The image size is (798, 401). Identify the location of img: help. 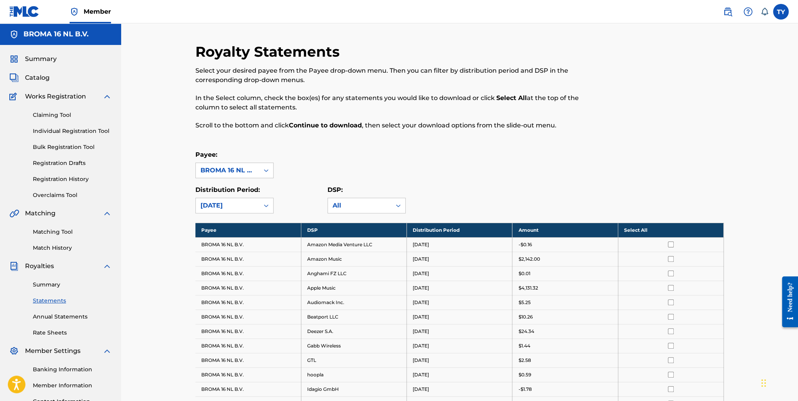
(748, 12).